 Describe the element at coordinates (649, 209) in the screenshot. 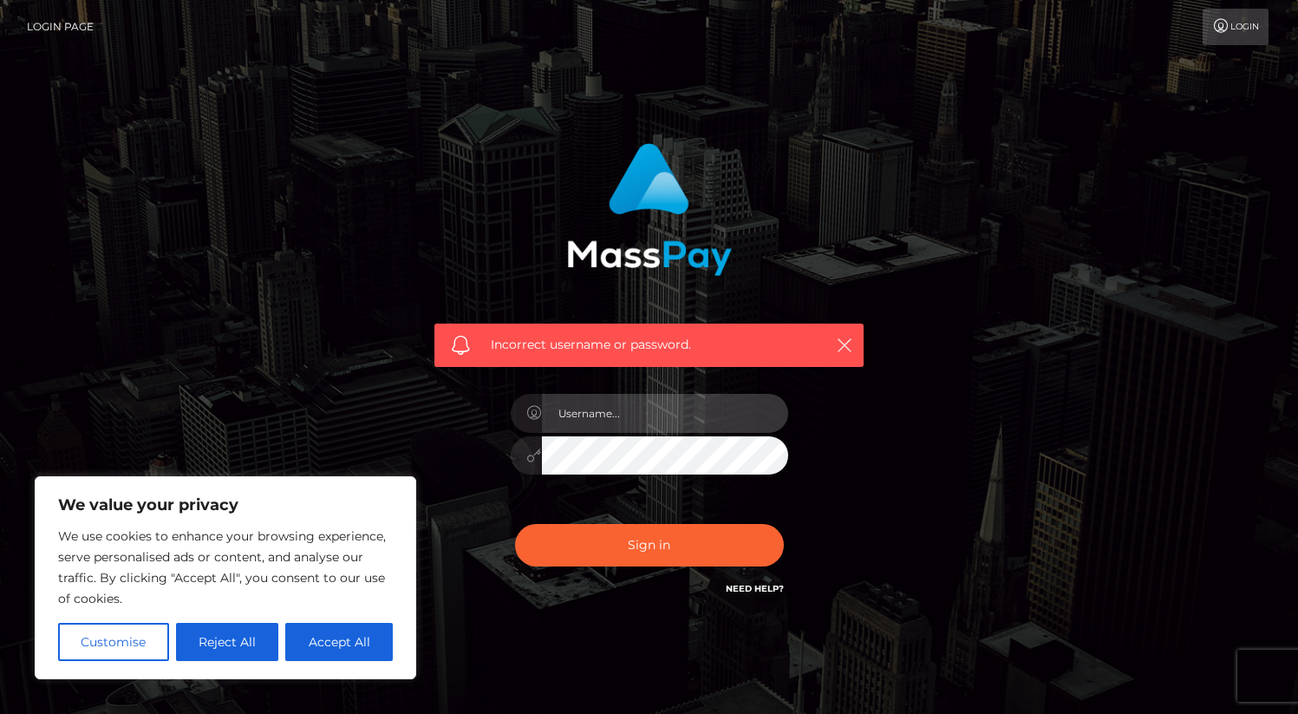

I see `img: MassPay Login` at that location.